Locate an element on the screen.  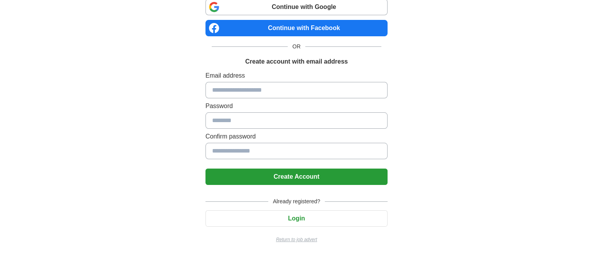
label: Password is located at coordinates (296, 106).